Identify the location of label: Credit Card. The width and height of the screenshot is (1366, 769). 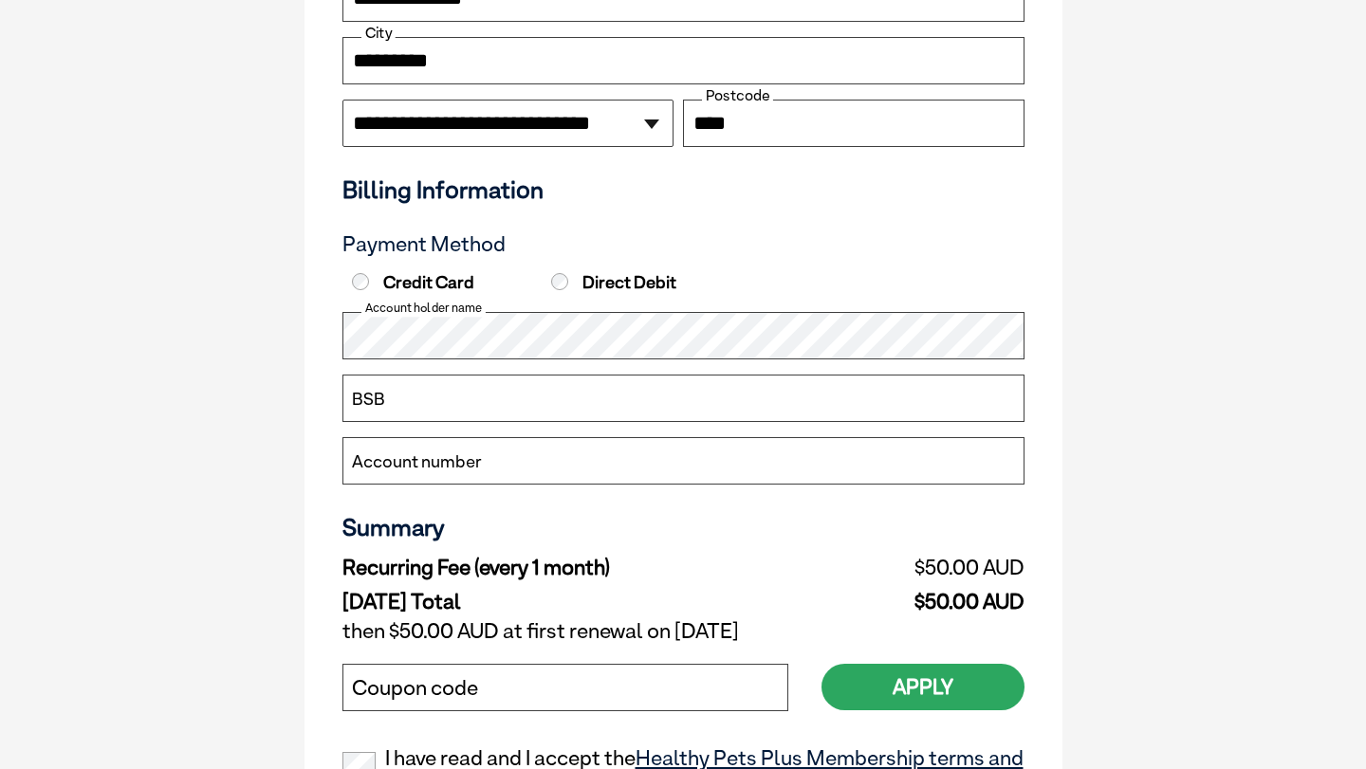
(445, 283).